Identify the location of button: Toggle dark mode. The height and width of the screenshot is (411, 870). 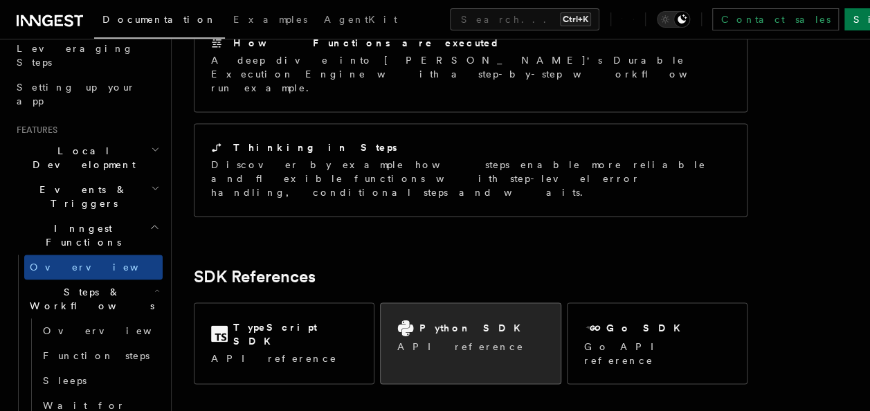
(674, 19).